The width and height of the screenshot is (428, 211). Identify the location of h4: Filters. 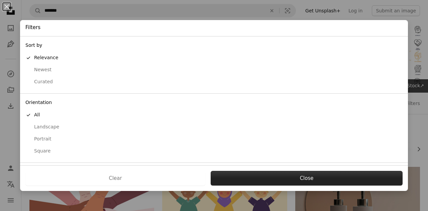
(33, 27).